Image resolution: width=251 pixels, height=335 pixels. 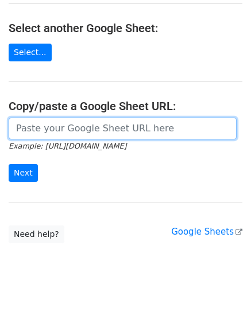 What do you see at coordinates (222, 307) in the screenshot?
I see `div: Chat Widget` at bounding box center [222, 307].